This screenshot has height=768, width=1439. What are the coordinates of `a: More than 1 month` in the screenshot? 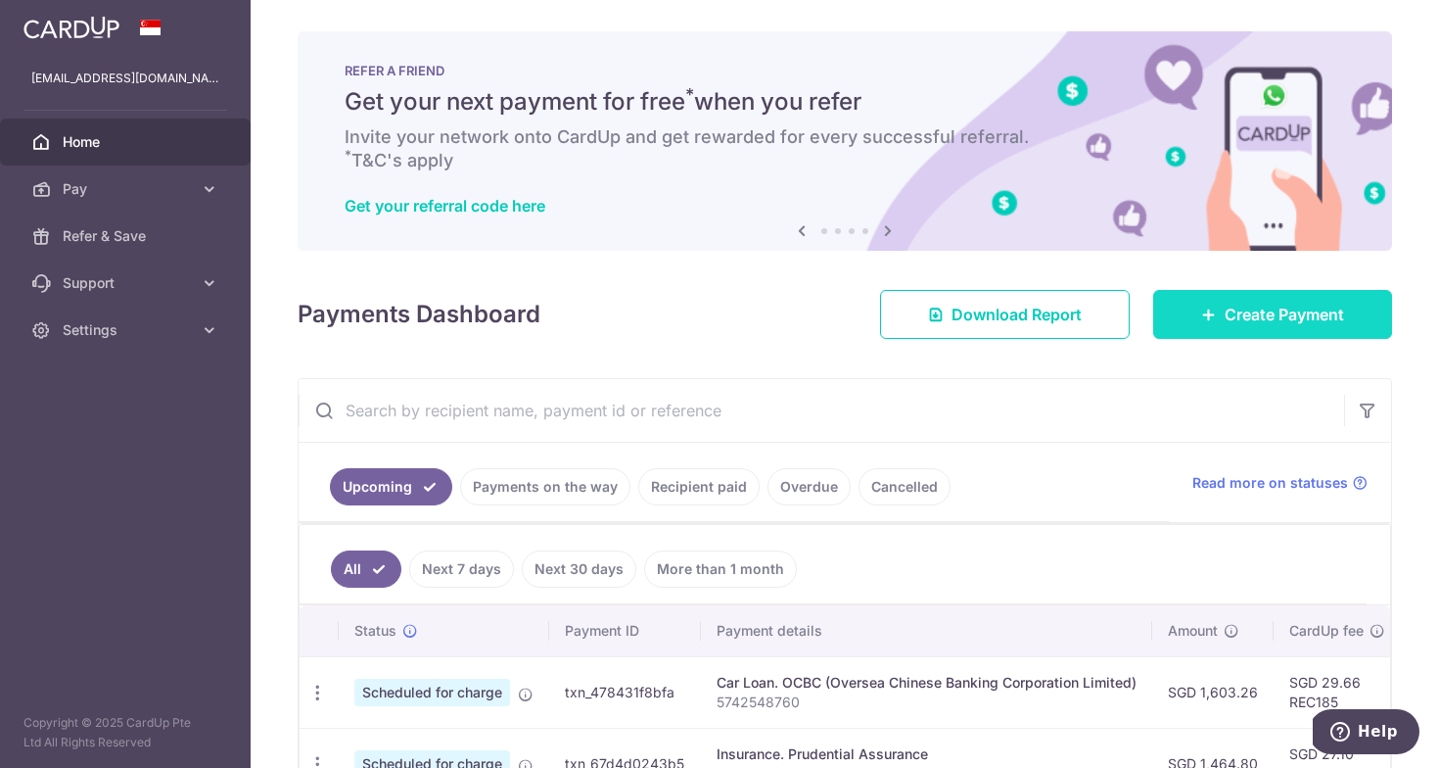 It's located at (721, 569).